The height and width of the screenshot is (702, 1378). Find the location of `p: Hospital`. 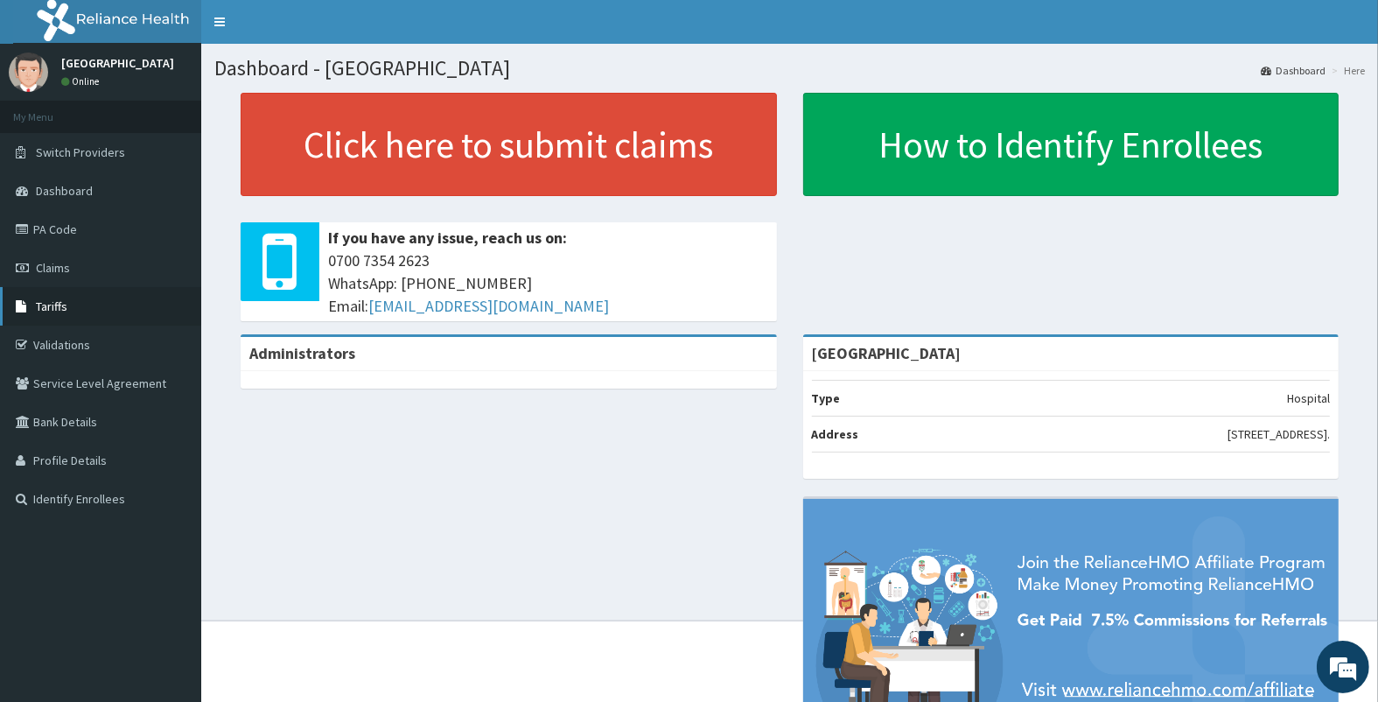

p: Hospital is located at coordinates (1308, 398).